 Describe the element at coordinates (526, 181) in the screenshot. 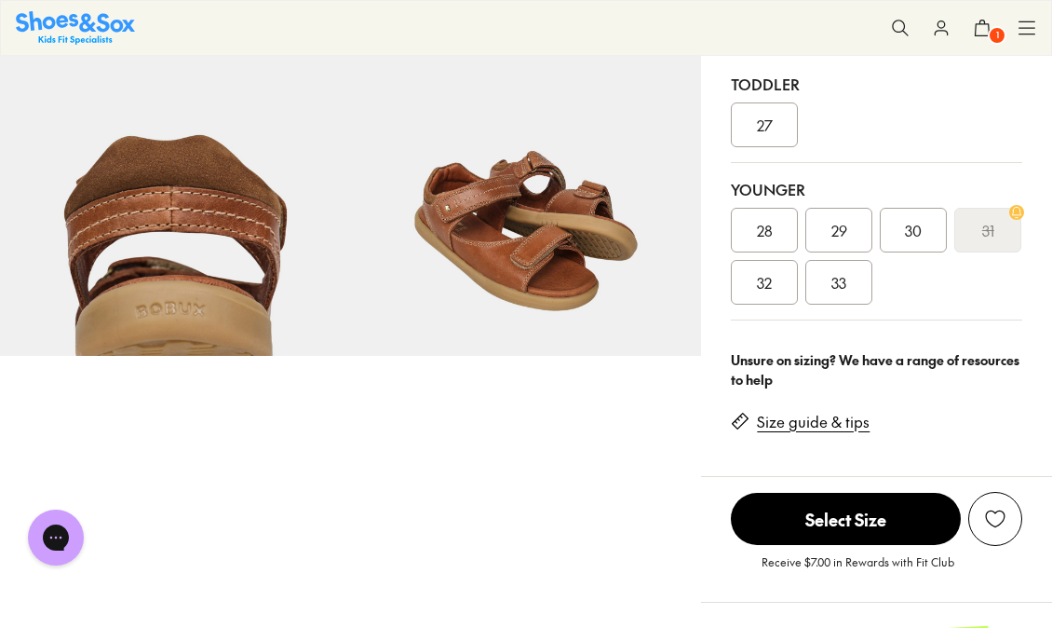

I see `img: 7-320364_1` at that location.